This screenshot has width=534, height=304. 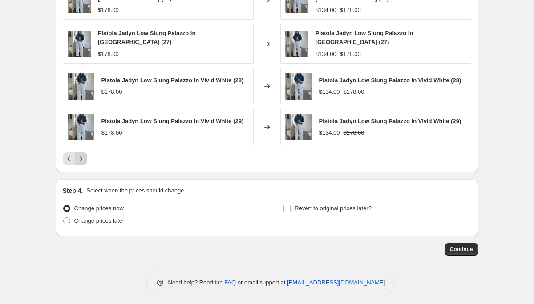 What do you see at coordinates (73, 191) in the screenshot?
I see `h2: Step 4.` at bounding box center [73, 191].